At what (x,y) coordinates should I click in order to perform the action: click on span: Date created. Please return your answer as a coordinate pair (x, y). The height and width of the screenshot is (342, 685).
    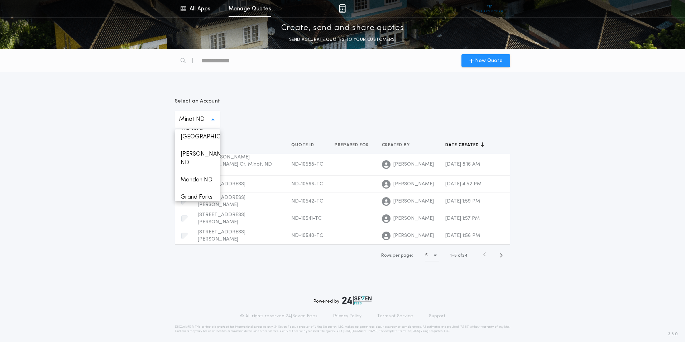
    Looking at the image, I should click on (463, 145).